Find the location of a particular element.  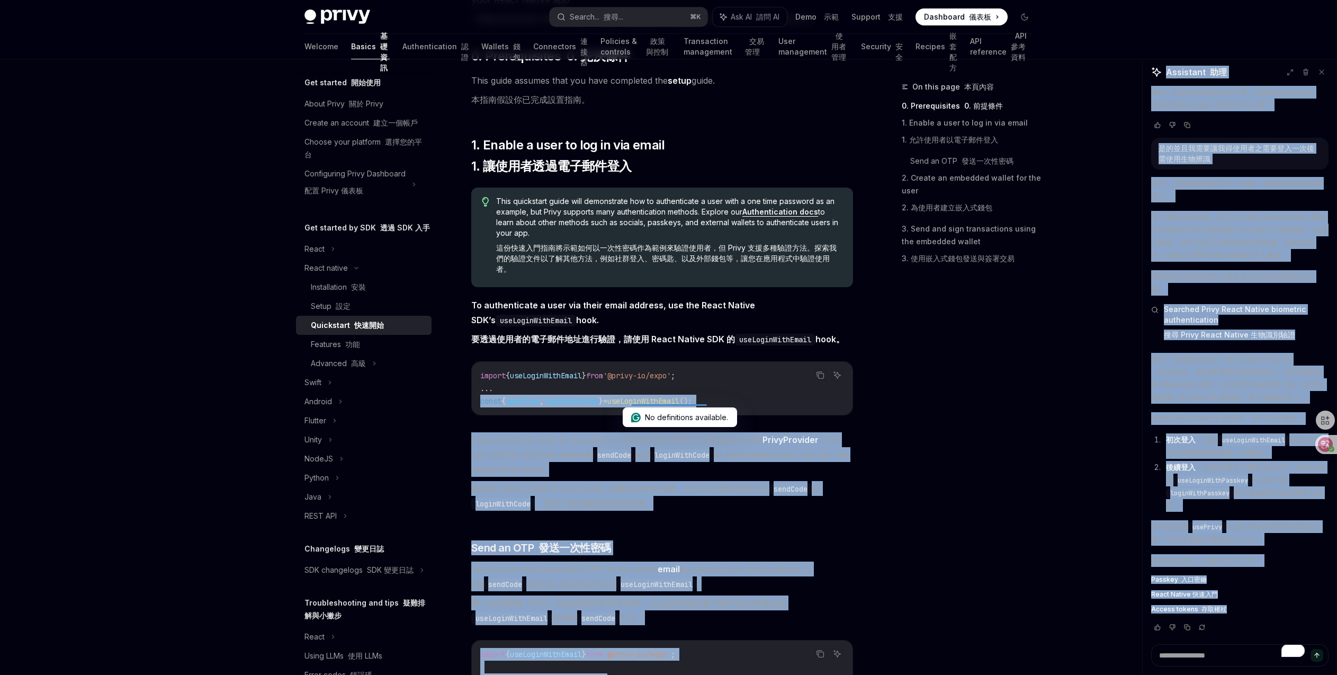

a: Dashboard 儀表板 is located at coordinates (962, 17).